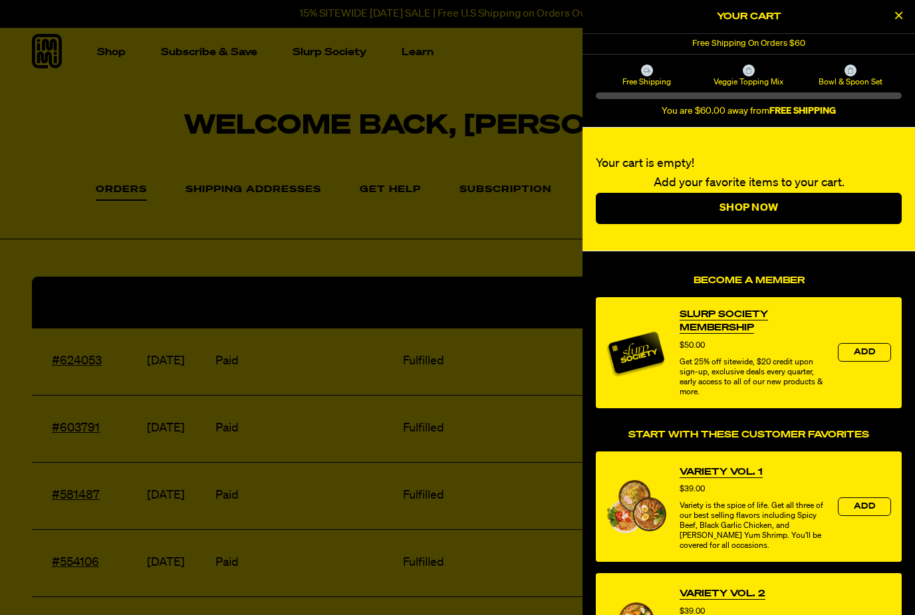 The image size is (915, 615). Describe the element at coordinates (851, 82) in the screenshot. I see `span: Bowl & Spoon Set` at that location.